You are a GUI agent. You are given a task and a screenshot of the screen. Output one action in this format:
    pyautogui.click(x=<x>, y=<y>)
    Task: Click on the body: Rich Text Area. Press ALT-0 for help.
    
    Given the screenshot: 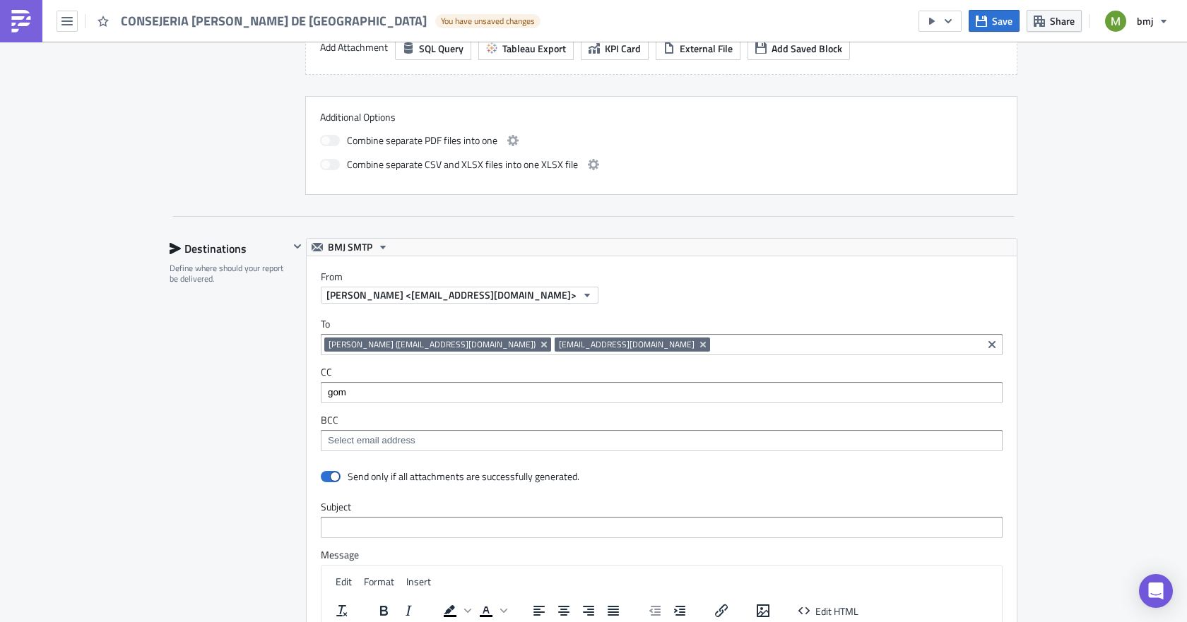 What is the action you would take?
    pyautogui.click(x=340, y=11)
    